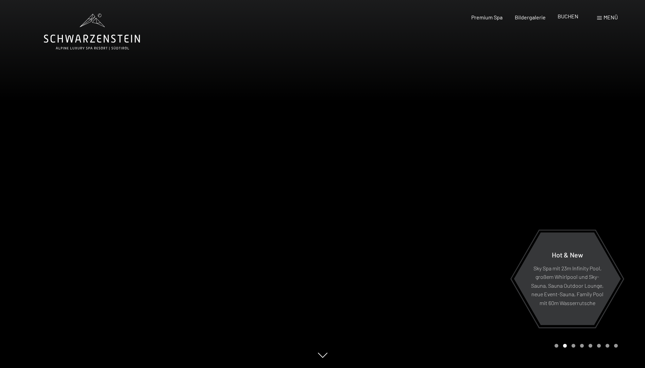  I want to click on div: Carousel Page 4, so click(582, 346).